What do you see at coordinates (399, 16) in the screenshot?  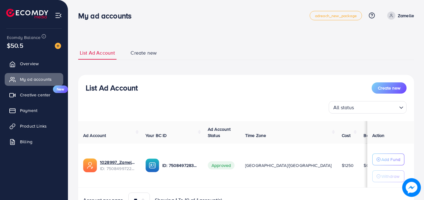 I see `a: Zamelle` at bounding box center [399, 16].